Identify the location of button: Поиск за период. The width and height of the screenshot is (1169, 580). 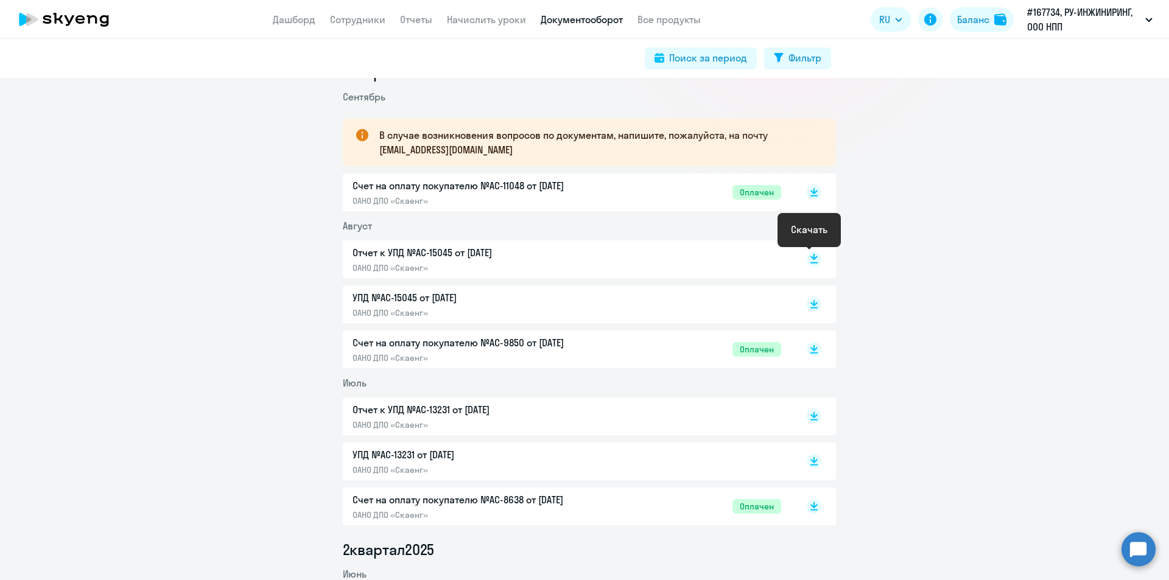
(701, 58).